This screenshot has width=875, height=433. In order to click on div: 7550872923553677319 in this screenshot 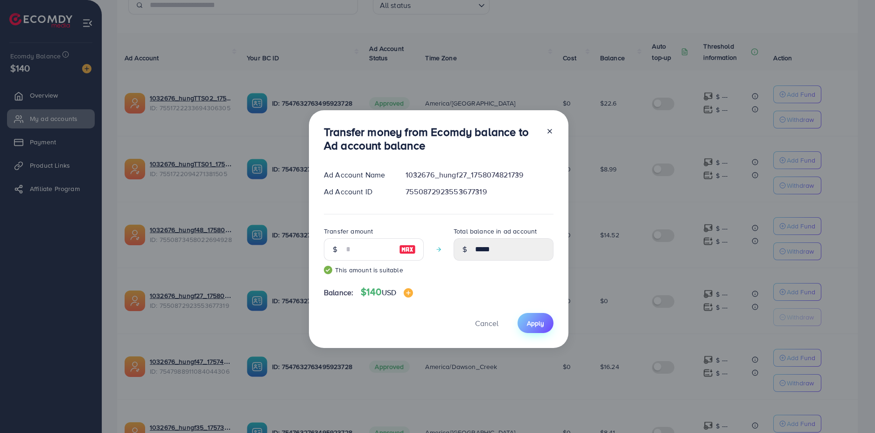, I will do `click(479, 191)`.